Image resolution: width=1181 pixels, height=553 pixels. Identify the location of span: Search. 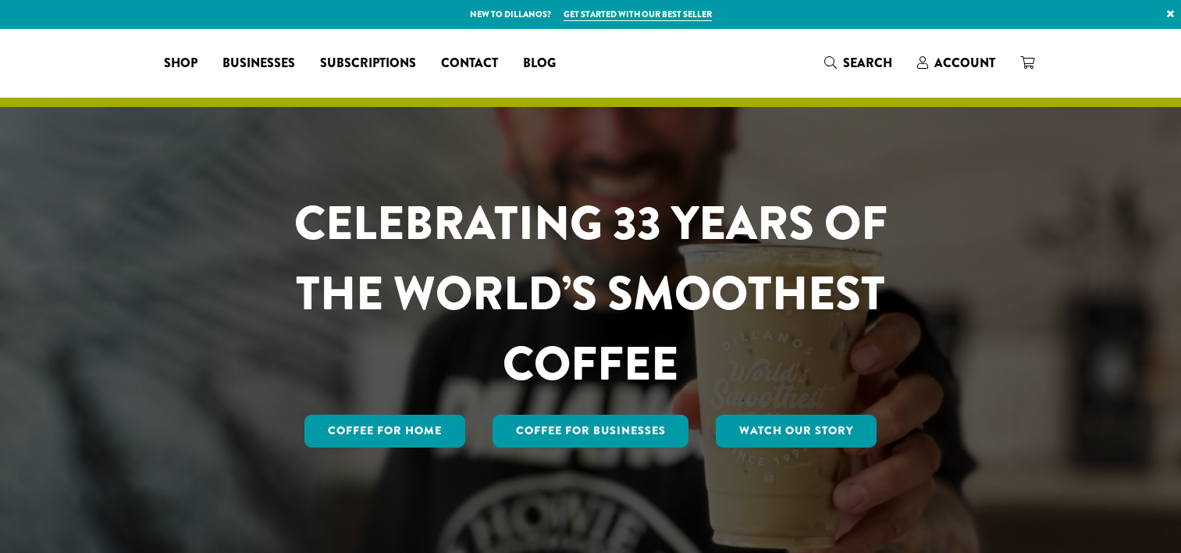
(867, 62).